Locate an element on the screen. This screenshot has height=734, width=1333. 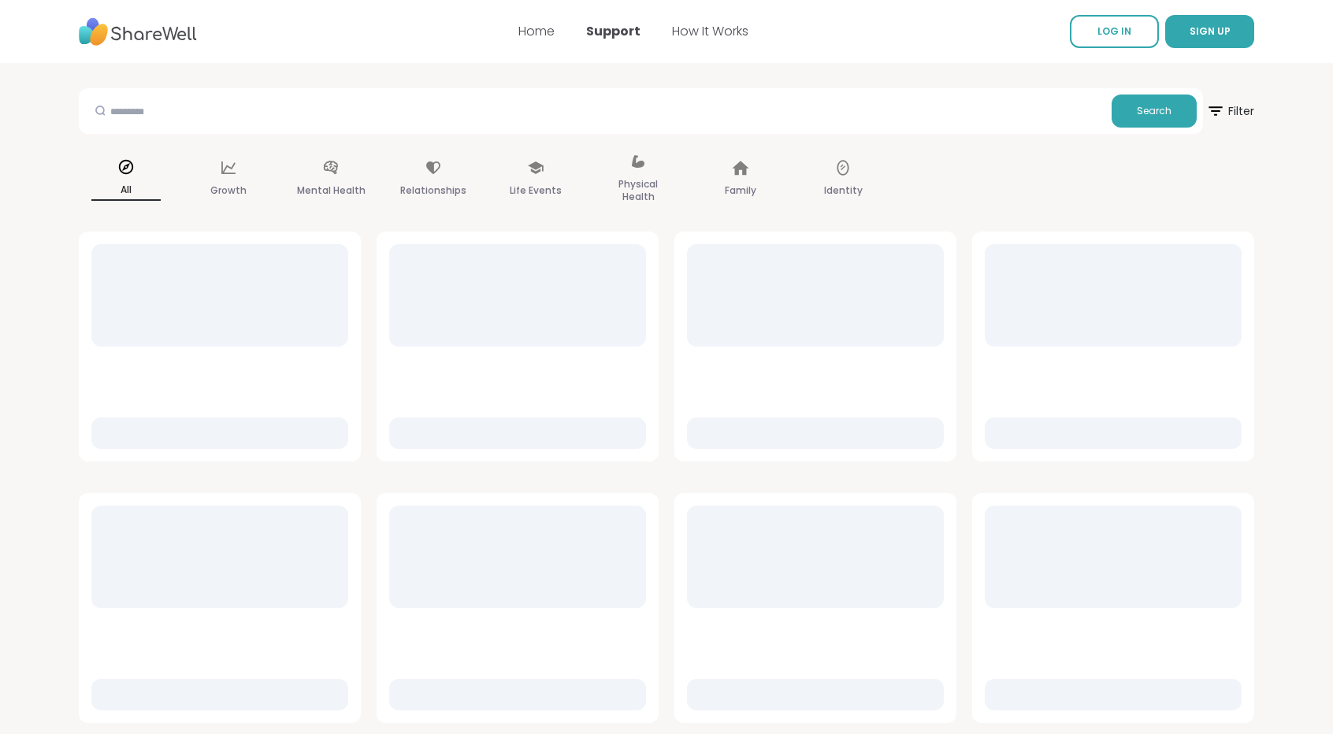
p: Growth is located at coordinates (228, 191).